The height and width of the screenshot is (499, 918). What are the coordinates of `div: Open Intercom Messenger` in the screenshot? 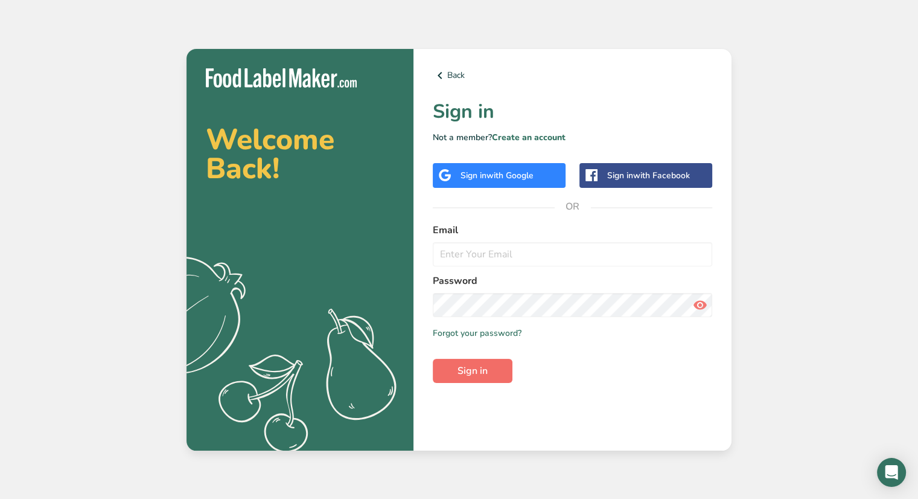 It's located at (891, 472).